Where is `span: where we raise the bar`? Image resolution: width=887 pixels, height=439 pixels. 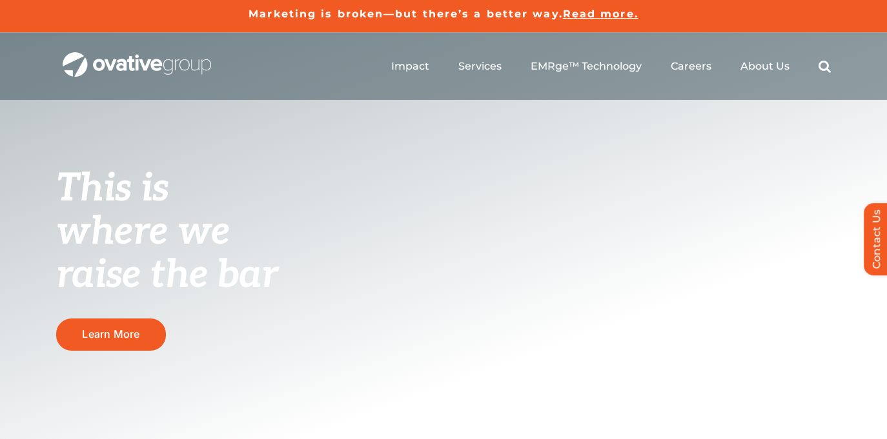
span: where we raise the bar is located at coordinates (166, 254).